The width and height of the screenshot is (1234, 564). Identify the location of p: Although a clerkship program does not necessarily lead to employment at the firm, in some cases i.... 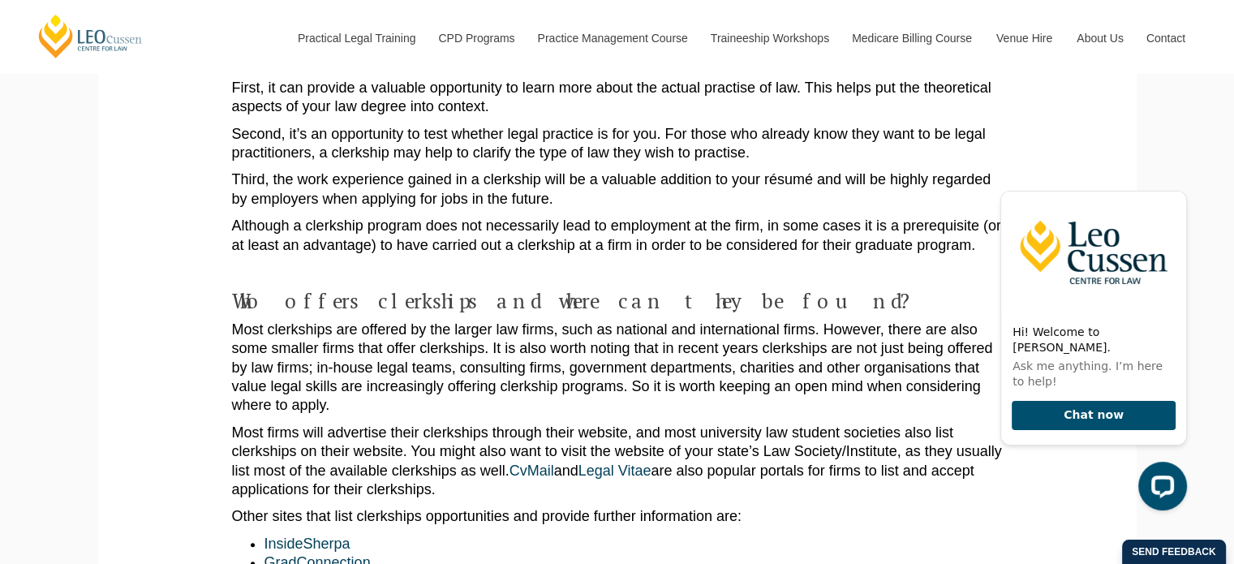
(618, 235).